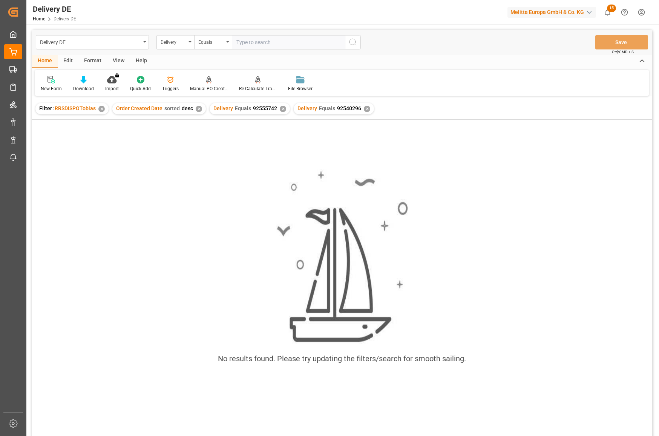 The height and width of the screenshot is (436, 659). Describe the element at coordinates (623, 52) in the screenshot. I see `span: Ctrl/CMD + S` at that location.